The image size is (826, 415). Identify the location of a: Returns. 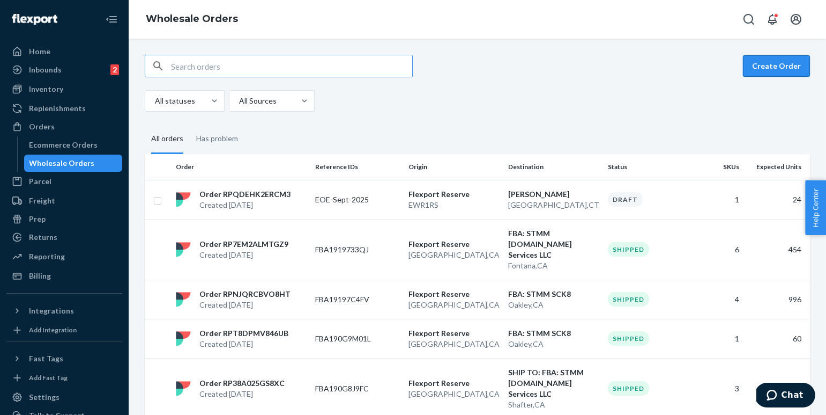
(64, 237).